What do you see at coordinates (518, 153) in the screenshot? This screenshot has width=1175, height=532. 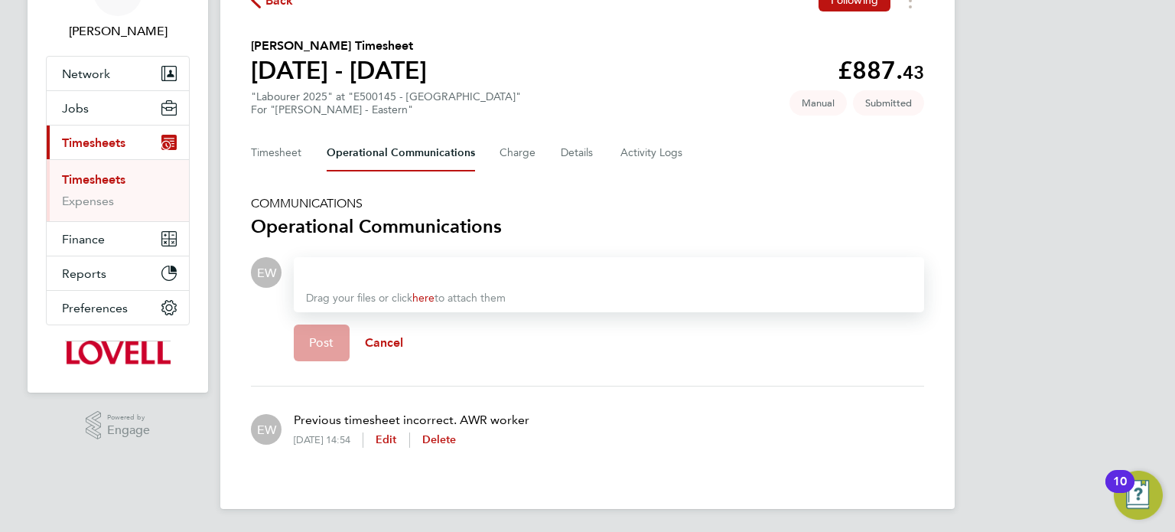 I see `button: Charge` at bounding box center [518, 153].